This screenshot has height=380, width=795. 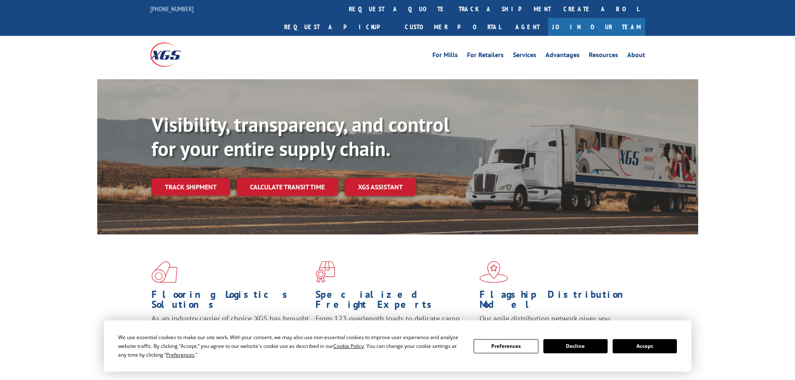 I want to click on button: Accept, so click(x=644, y=346).